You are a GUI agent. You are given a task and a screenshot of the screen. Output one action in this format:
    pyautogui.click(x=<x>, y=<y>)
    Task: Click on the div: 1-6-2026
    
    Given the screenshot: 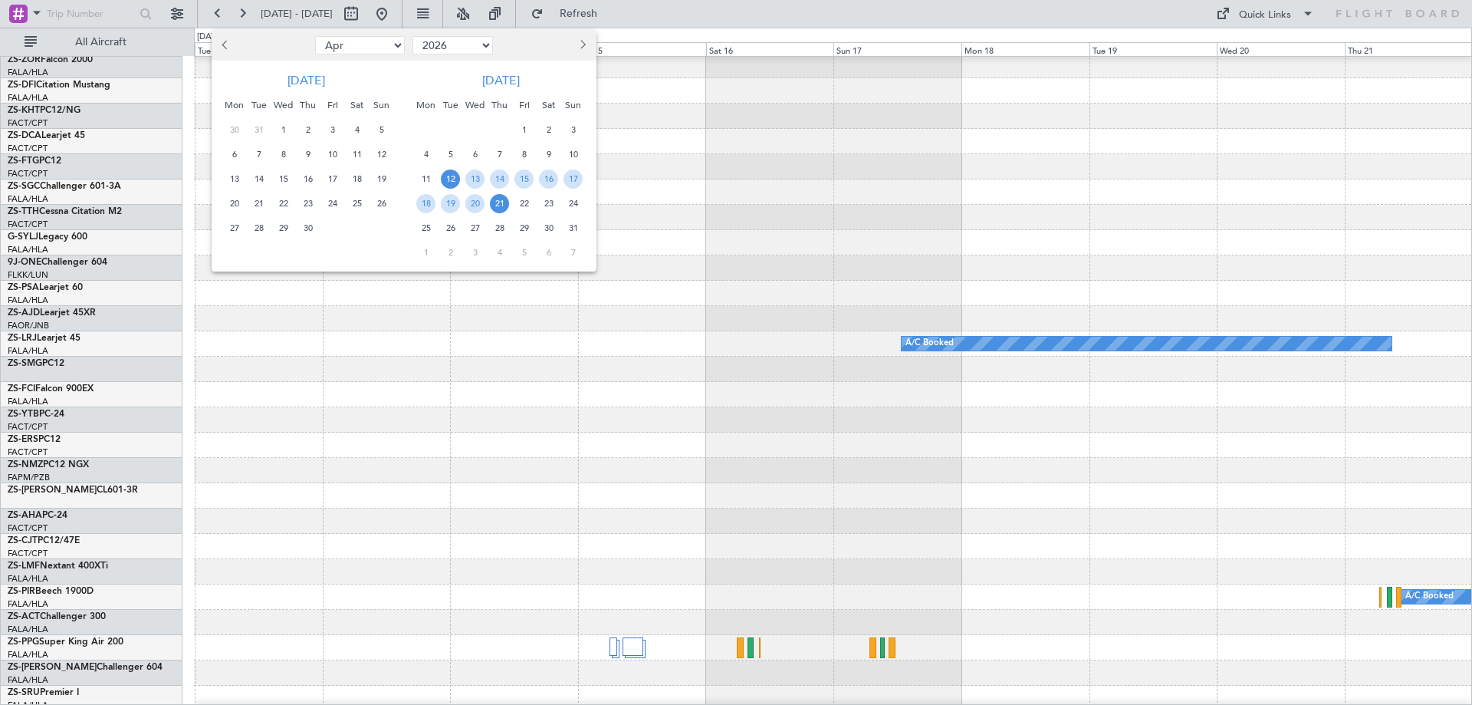 What is the action you would take?
    pyautogui.click(x=426, y=252)
    